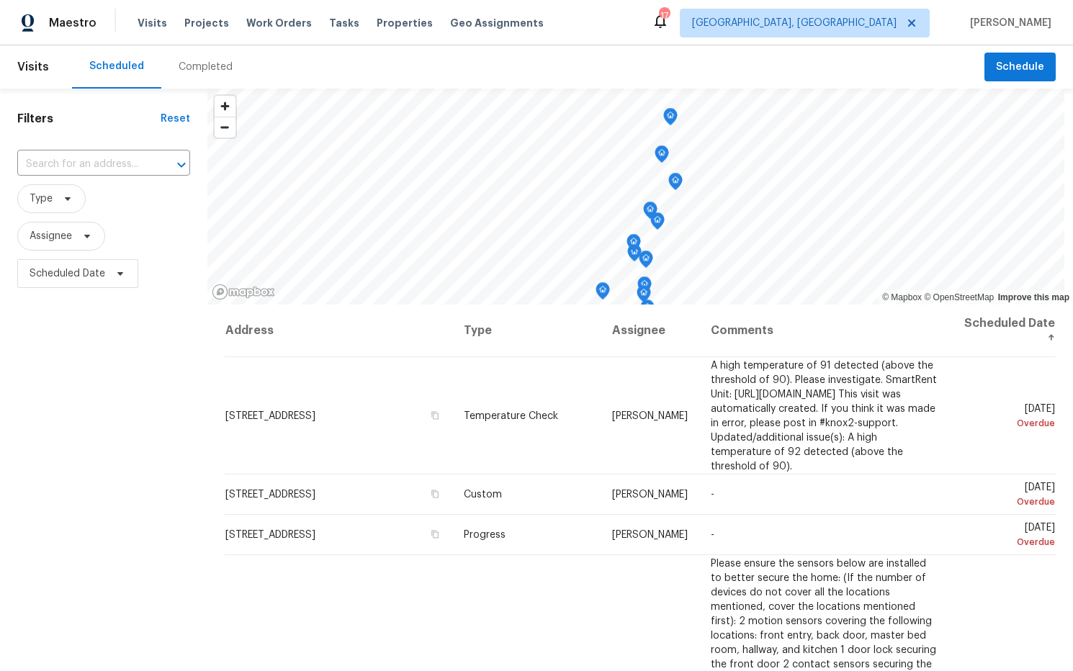 Image resolution: width=1073 pixels, height=671 pixels. What do you see at coordinates (527, 331) in the screenshot?
I see `th: Type` at bounding box center [527, 331].